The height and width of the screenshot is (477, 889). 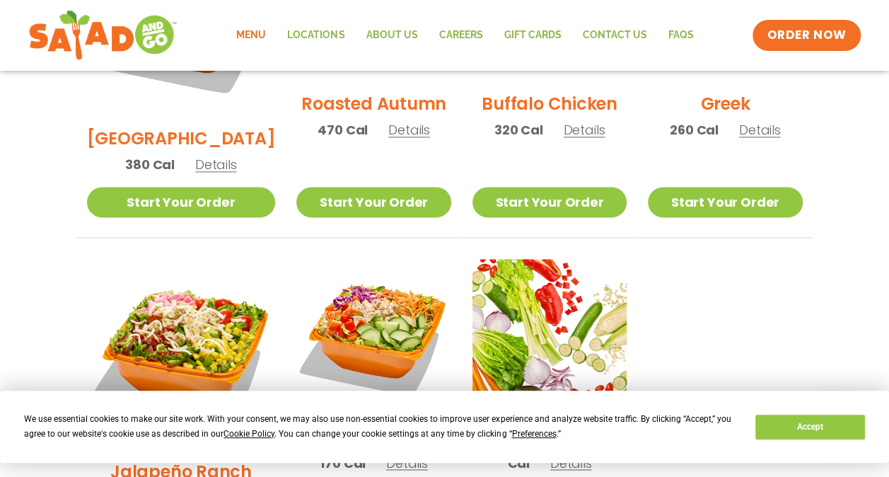 I want to click on a: About Us, so click(x=391, y=35).